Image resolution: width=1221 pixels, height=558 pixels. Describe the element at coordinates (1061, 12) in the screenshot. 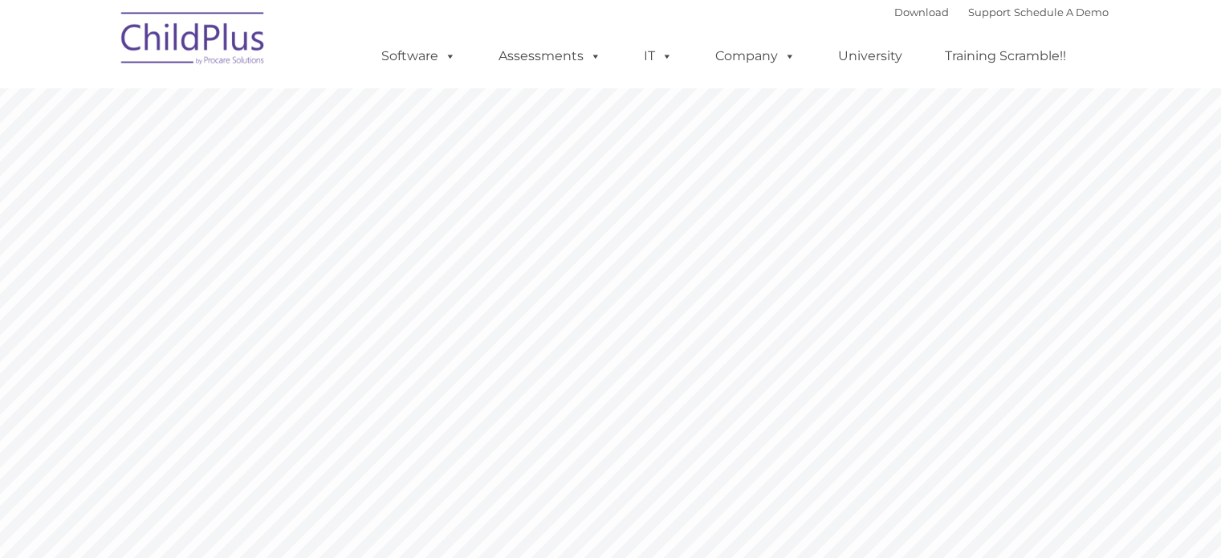

I see `a: Schedule A Demo` at that location.